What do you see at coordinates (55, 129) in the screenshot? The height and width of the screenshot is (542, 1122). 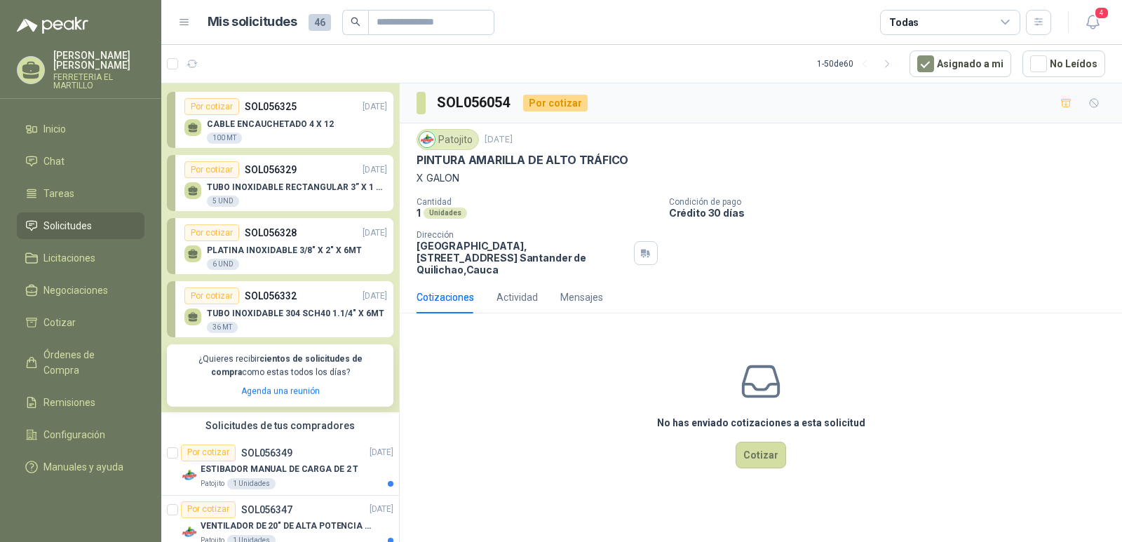 I see `span: Inicio` at bounding box center [55, 129].